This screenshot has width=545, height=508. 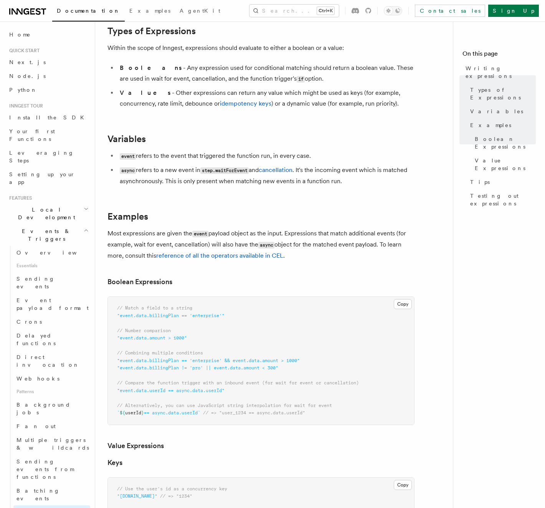 I want to click on span: // Use the user's id as a concurrency key, so click(x=172, y=489).